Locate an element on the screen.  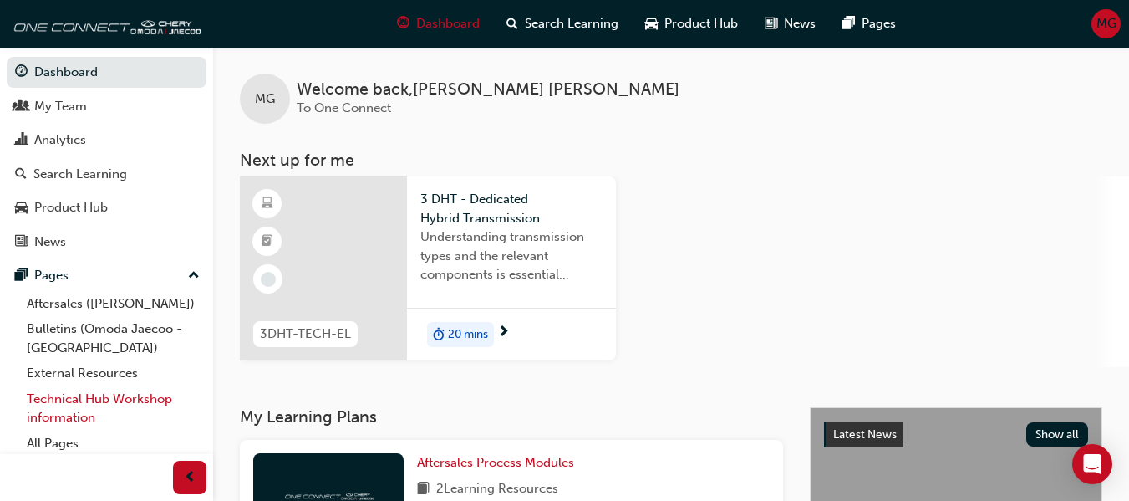
button: DashboardMy TeamAnalyticsSearch LearningProduct HubNews is located at coordinates (106, 156).